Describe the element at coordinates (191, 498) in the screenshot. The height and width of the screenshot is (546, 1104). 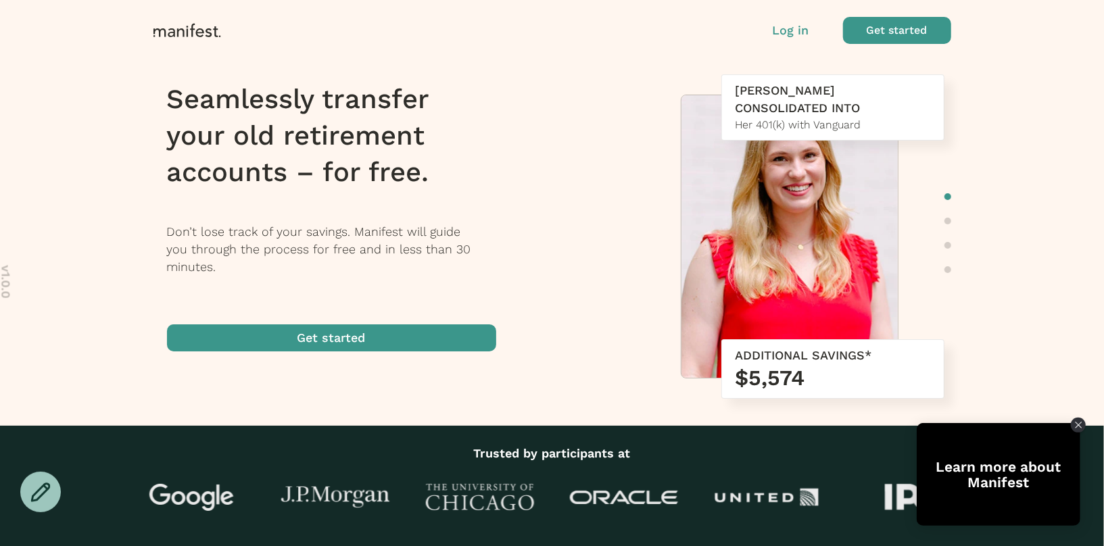
I see `img: Google` at that location.